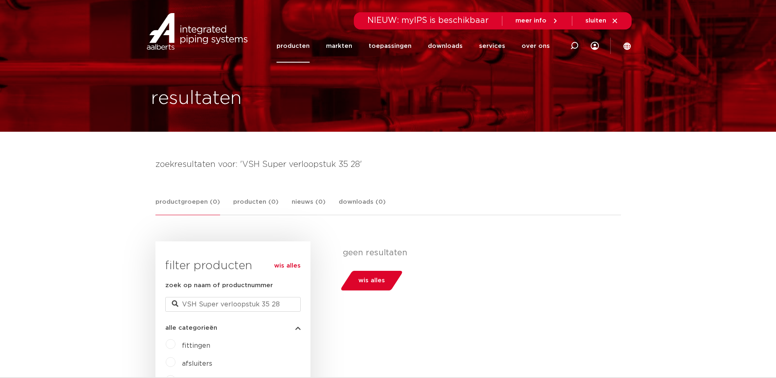 The image size is (776, 378). What do you see at coordinates (233, 266) in the screenshot?
I see `h3: filter producten` at bounding box center [233, 266].